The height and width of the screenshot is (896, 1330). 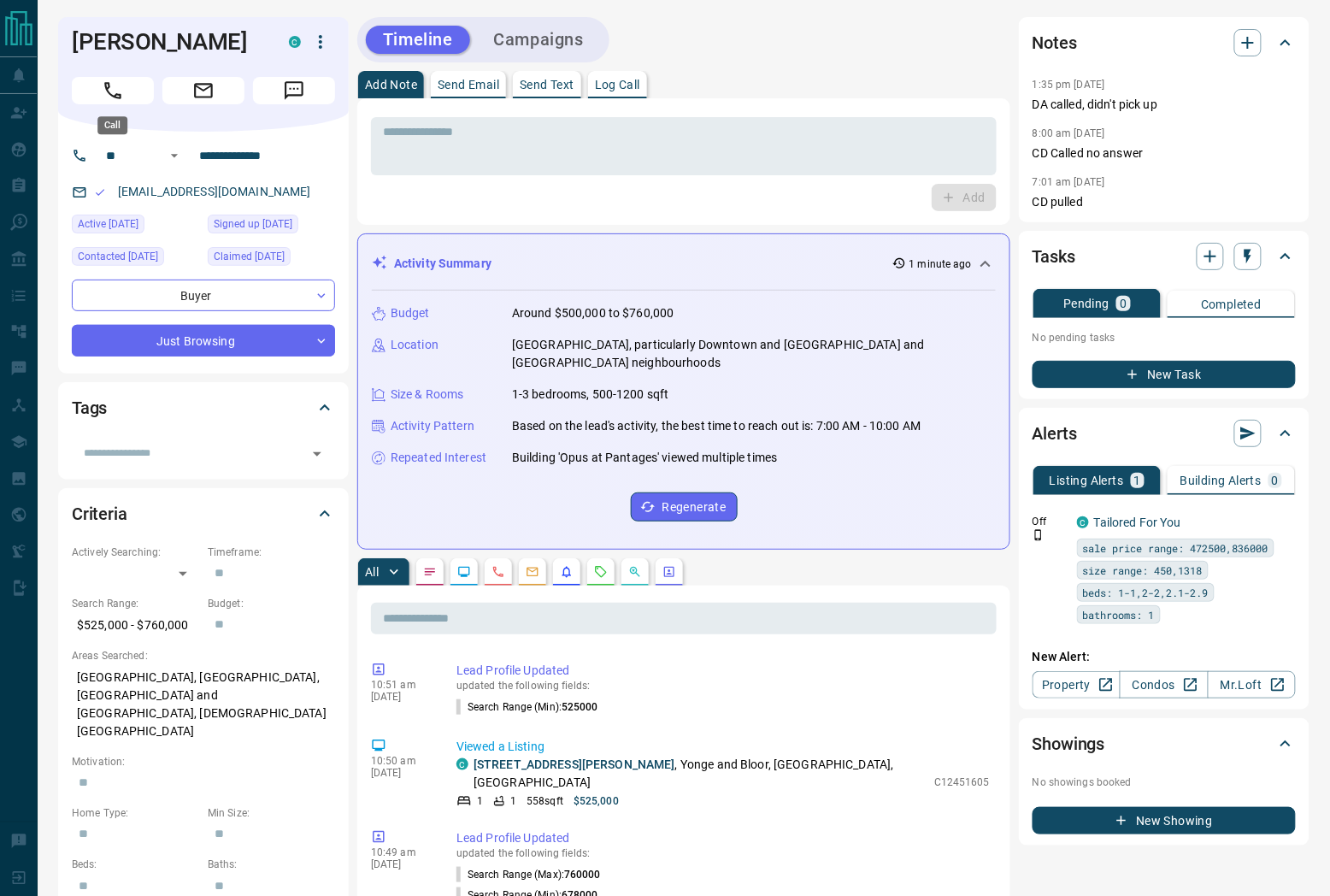 What do you see at coordinates (941, 264) in the screenshot?
I see `p: 1 minute ago` at bounding box center [941, 264].